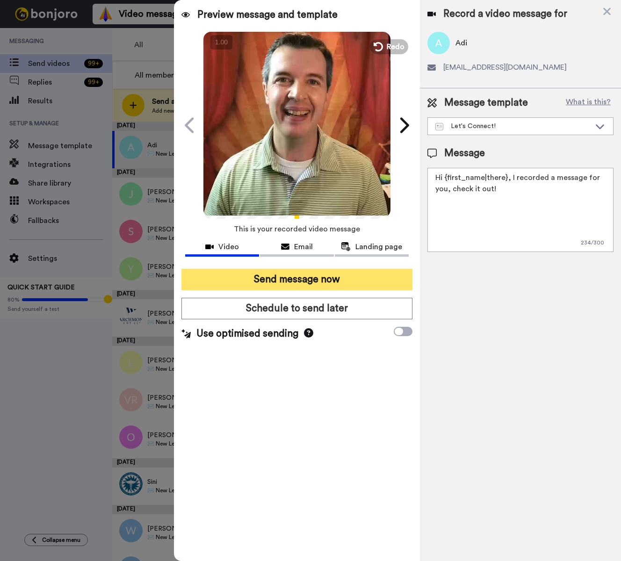 The image size is (621, 561). What do you see at coordinates (513, 126) in the screenshot?
I see `div: Let's Connect!` at bounding box center [513, 126].